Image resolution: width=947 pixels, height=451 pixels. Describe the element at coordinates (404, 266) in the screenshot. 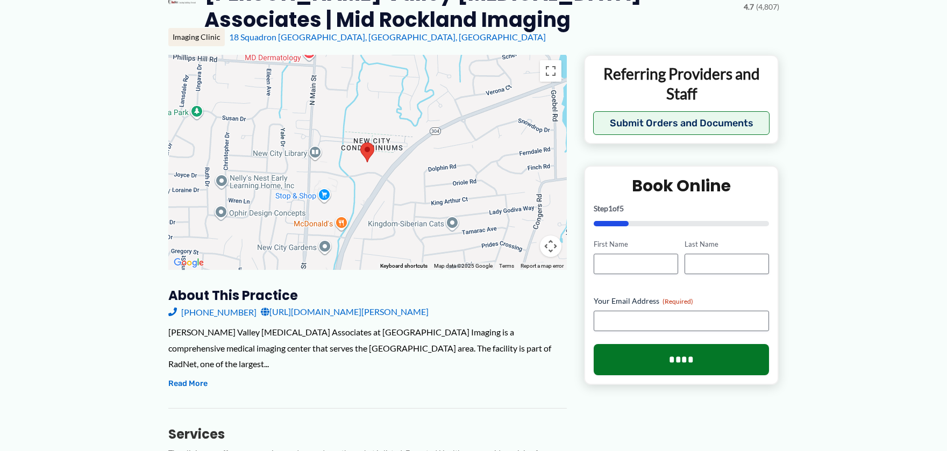

I see `button: Keyboard shortcuts` at that location.